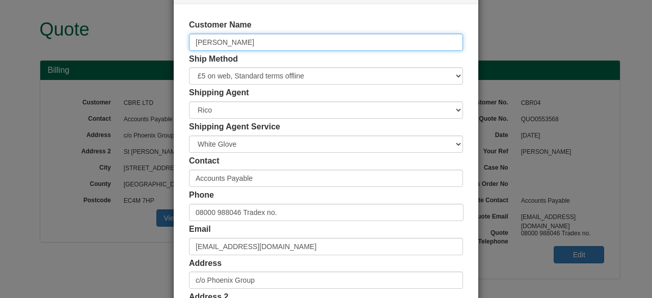  I want to click on label: Shipping Agent, so click(219, 93).